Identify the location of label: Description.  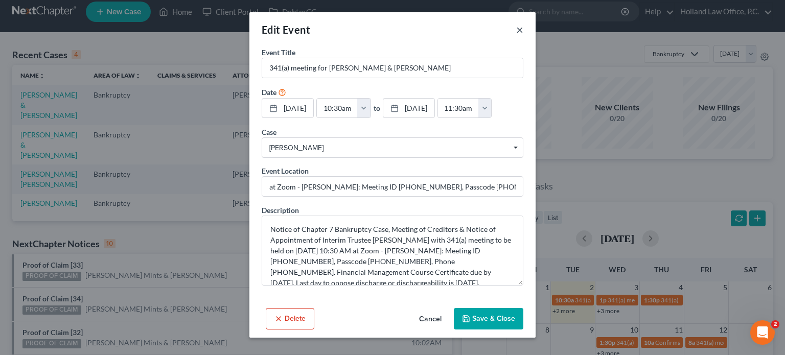
(280, 210).